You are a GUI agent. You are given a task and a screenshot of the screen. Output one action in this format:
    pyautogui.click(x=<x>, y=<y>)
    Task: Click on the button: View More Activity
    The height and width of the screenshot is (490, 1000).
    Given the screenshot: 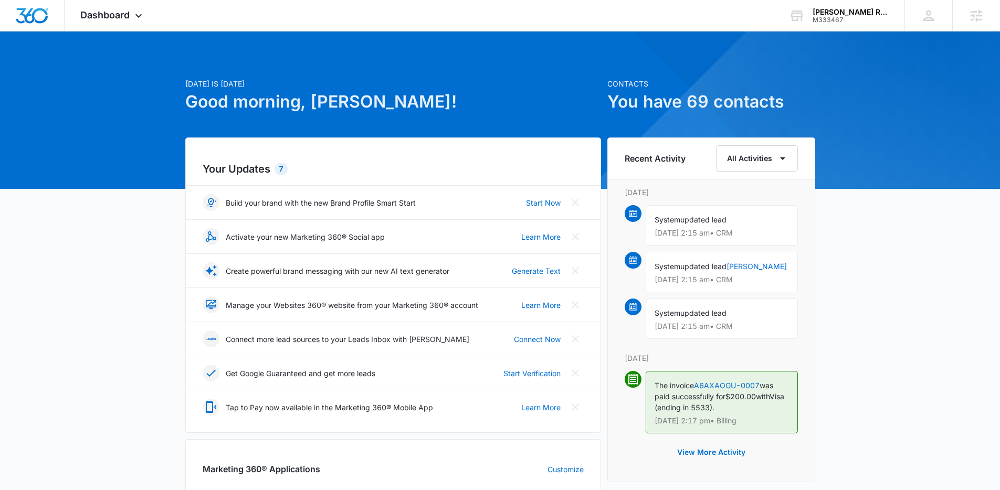 What is the action you would take?
    pyautogui.click(x=711, y=452)
    